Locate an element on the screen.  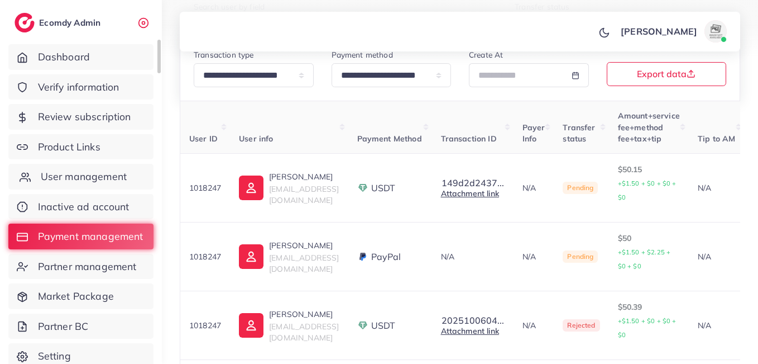
span: PayPal is located at coordinates (386, 256).